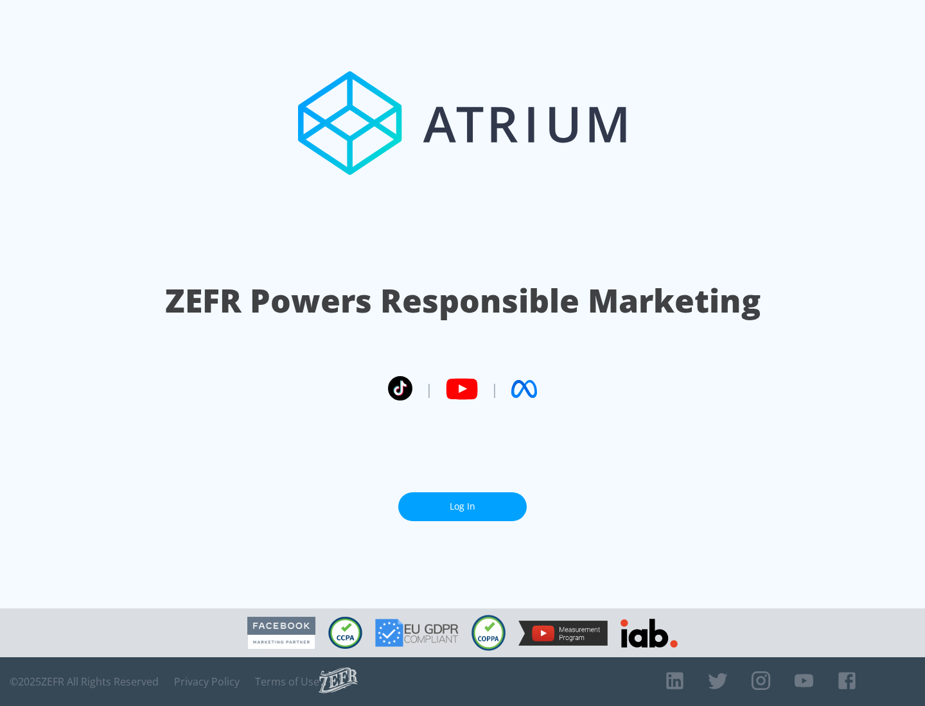  What do you see at coordinates (462, 301) in the screenshot?
I see `h1: ZEFR Powers Responsible Marketing` at bounding box center [462, 301].